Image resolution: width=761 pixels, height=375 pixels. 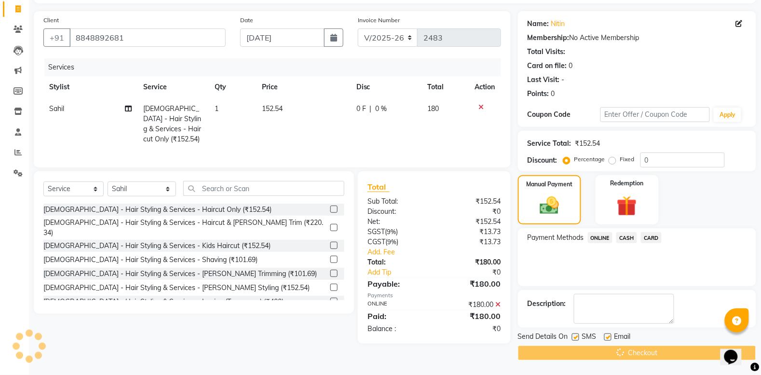 I want to click on div: Coupon Code, so click(x=564, y=114).